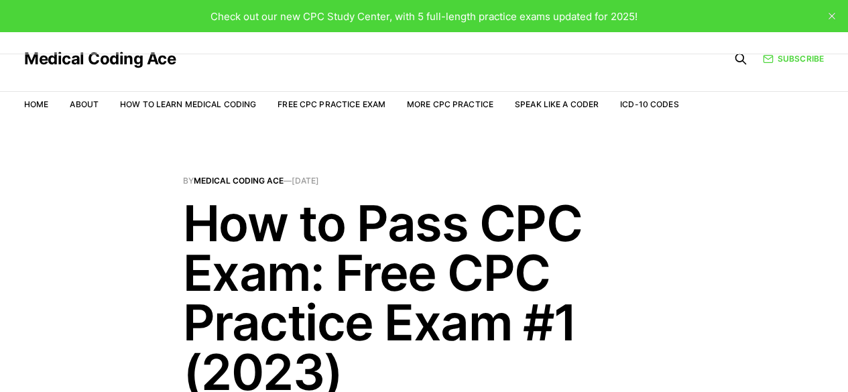  What do you see at coordinates (36, 104) in the screenshot?
I see `a: Home` at bounding box center [36, 104].